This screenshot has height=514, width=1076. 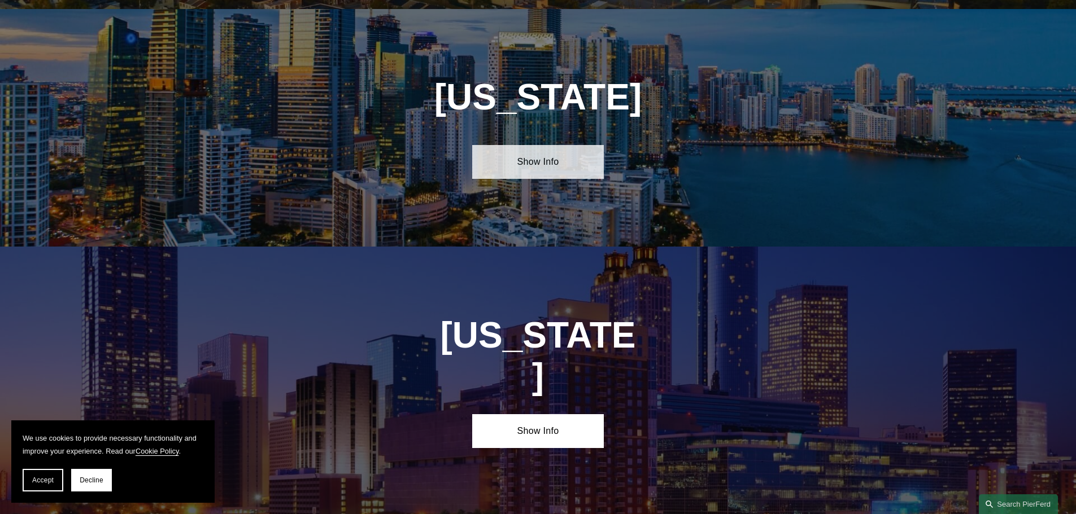 What do you see at coordinates (1018, 504) in the screenshot?
I see `a: Search this site` at bounding box center [1018, 504].